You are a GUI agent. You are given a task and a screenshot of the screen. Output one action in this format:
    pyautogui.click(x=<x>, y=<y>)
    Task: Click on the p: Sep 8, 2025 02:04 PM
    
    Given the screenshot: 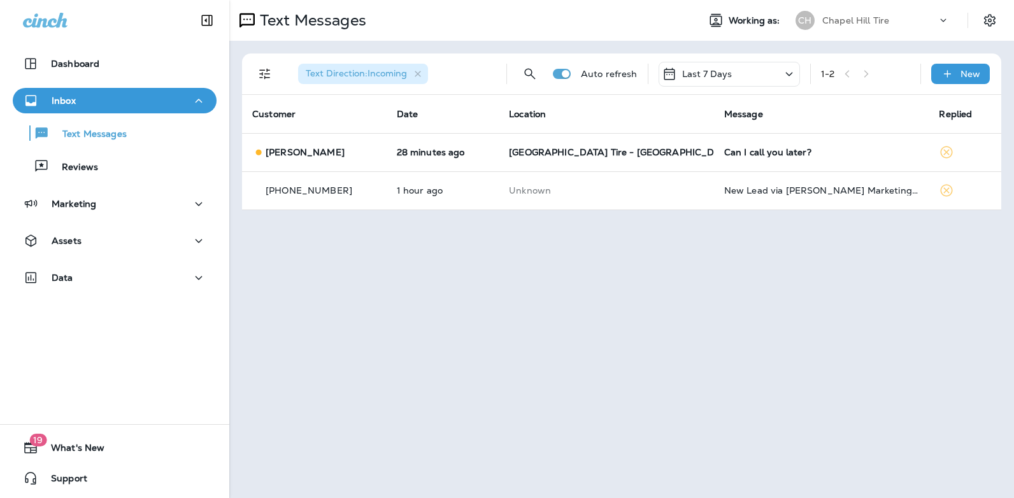 What is the action you would take?
    pyautogui.click(x=443, y=152)
    